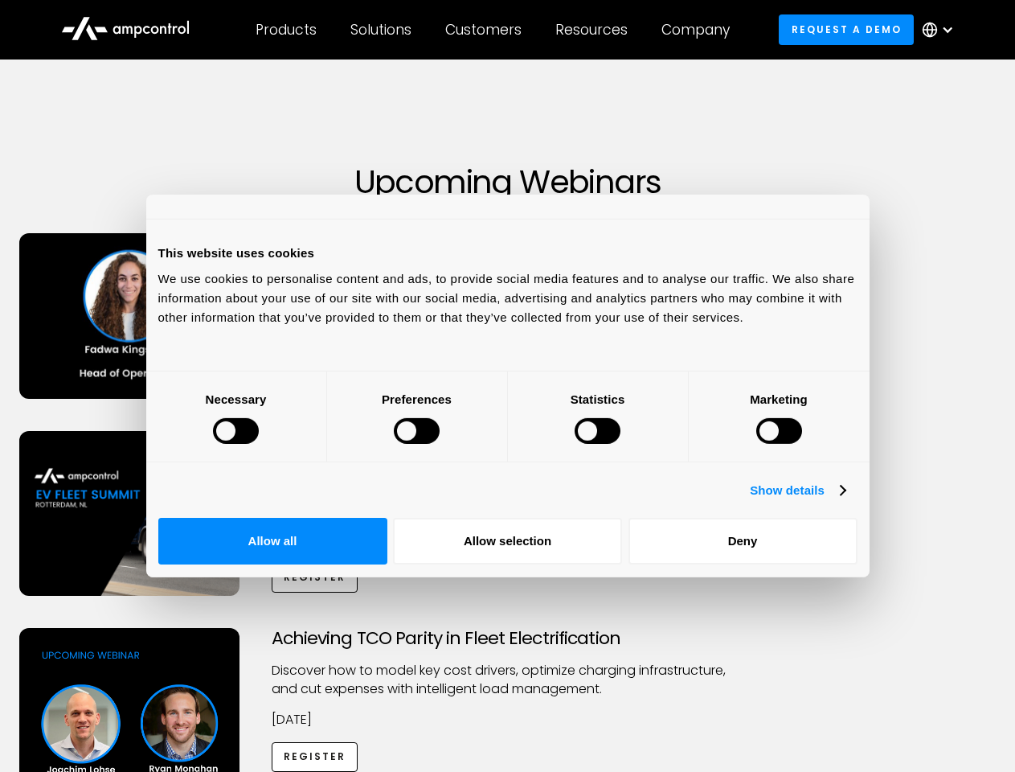  What do you see at coordinates (508, 253) in the screenshot?
I see `div: This website uses cookies` at bounding box center [508, 253].